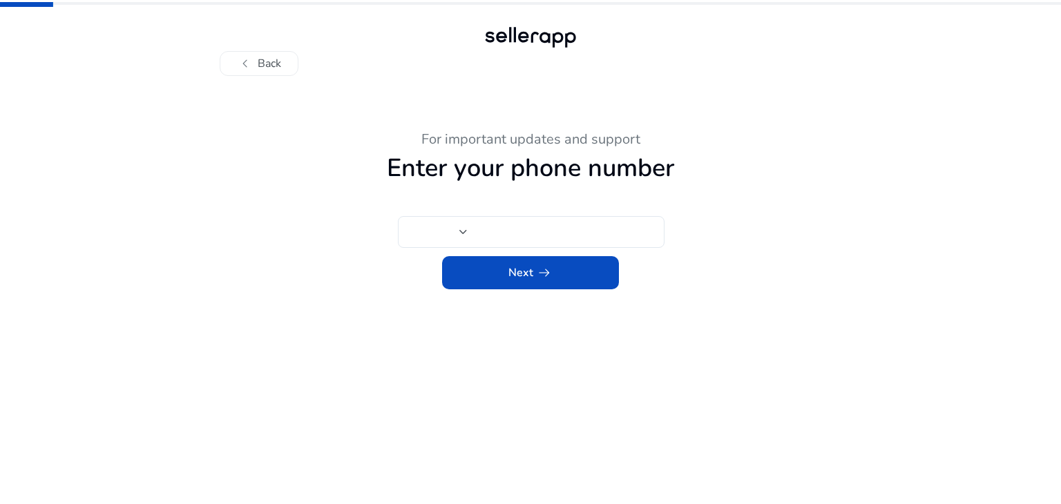 The image size is (1061, 504). I want to click on button: Nextarrow_right_alt, so click(531, 273).